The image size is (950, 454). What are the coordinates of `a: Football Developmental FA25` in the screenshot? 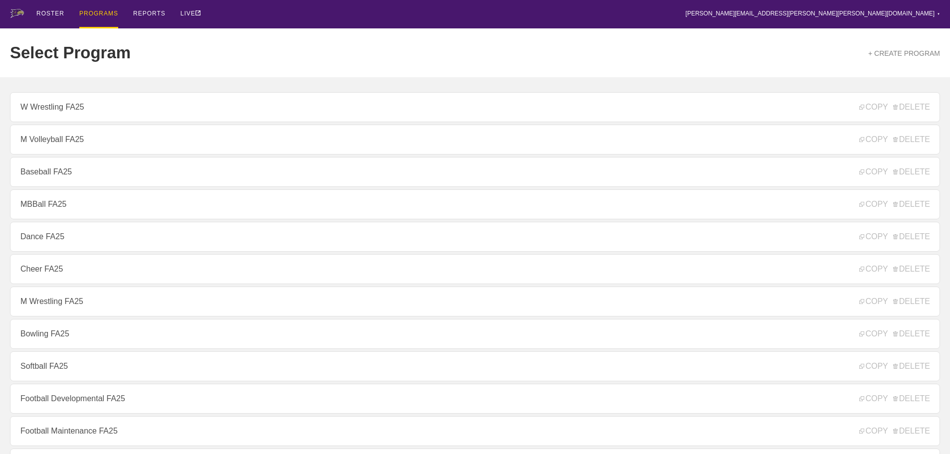 It's located at (475, 399).